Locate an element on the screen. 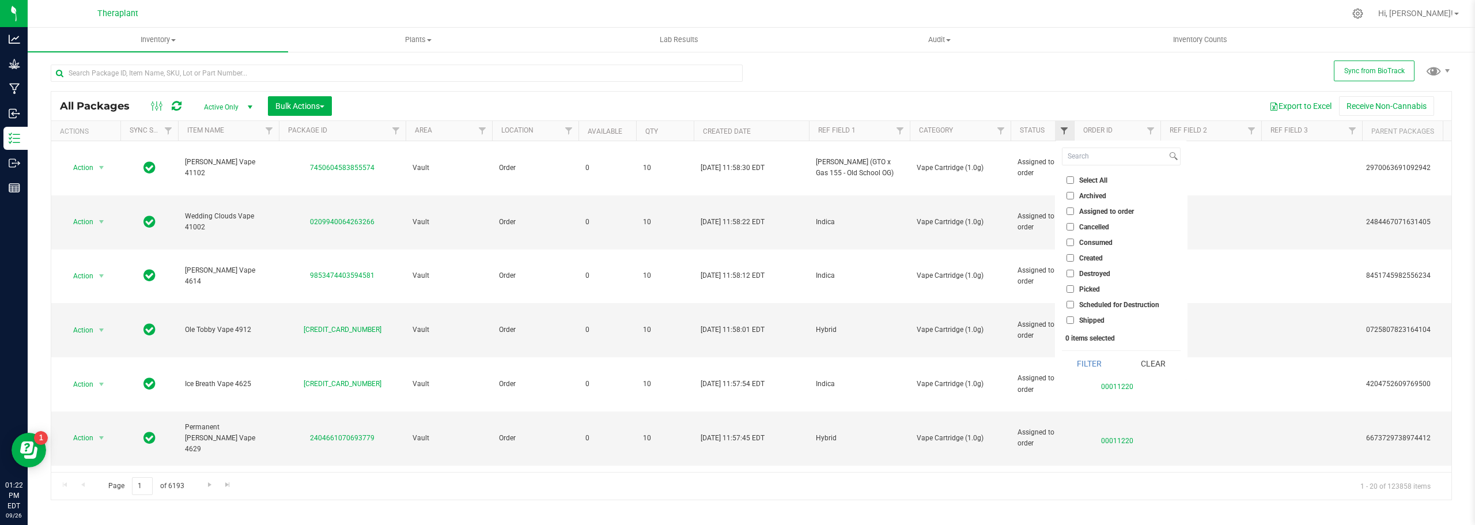  span: Picked is located at coordinates (1090, 289).